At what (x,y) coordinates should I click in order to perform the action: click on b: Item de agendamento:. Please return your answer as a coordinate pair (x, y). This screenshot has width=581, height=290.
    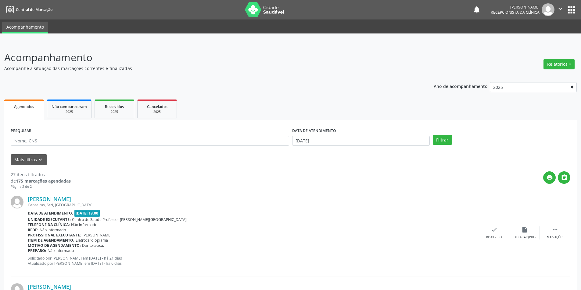
    Looking at the image, I should click on (51, 240).